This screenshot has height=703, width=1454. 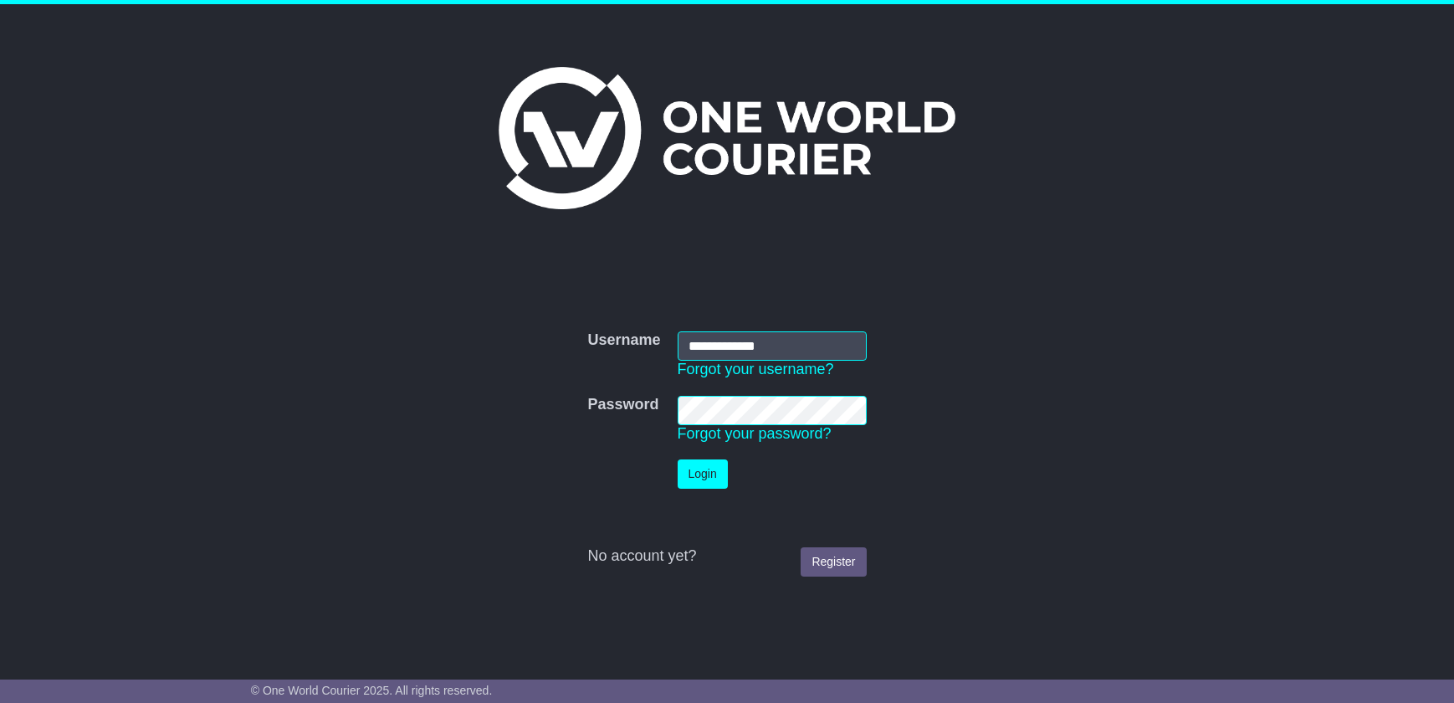 What do you see at coordinates (371, 690) in the screenshot?
I see `span: © One World Courier 2025. All rights reserved.` at bounding box center [371, 690].